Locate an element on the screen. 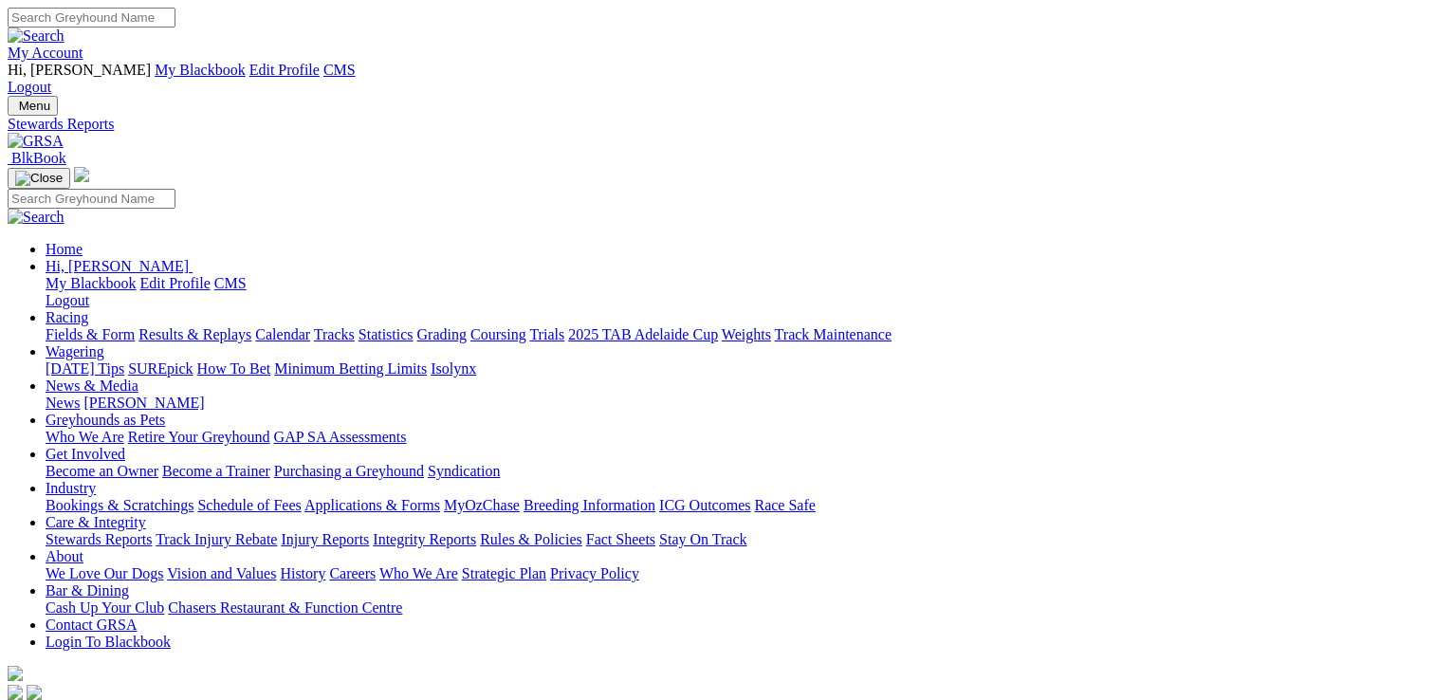  a: Rules & Policies is located at coordinates (531, 539).